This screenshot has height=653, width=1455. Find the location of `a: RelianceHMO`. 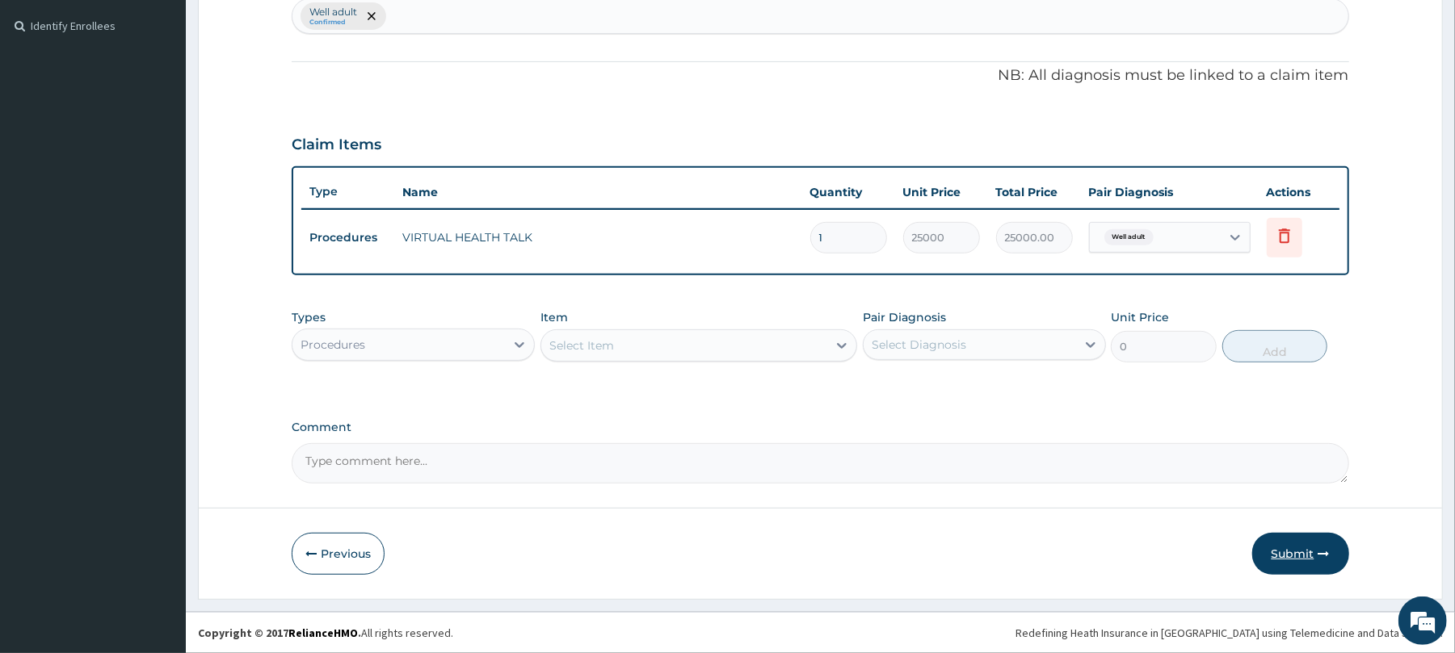

a: RelianceHMO is located at coordinates (323, 633).